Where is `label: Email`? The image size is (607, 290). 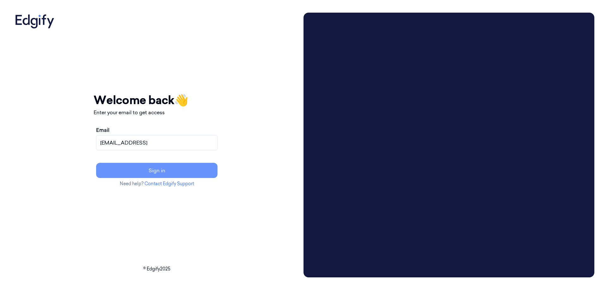
label: Email is located at coordinates (103, 130).